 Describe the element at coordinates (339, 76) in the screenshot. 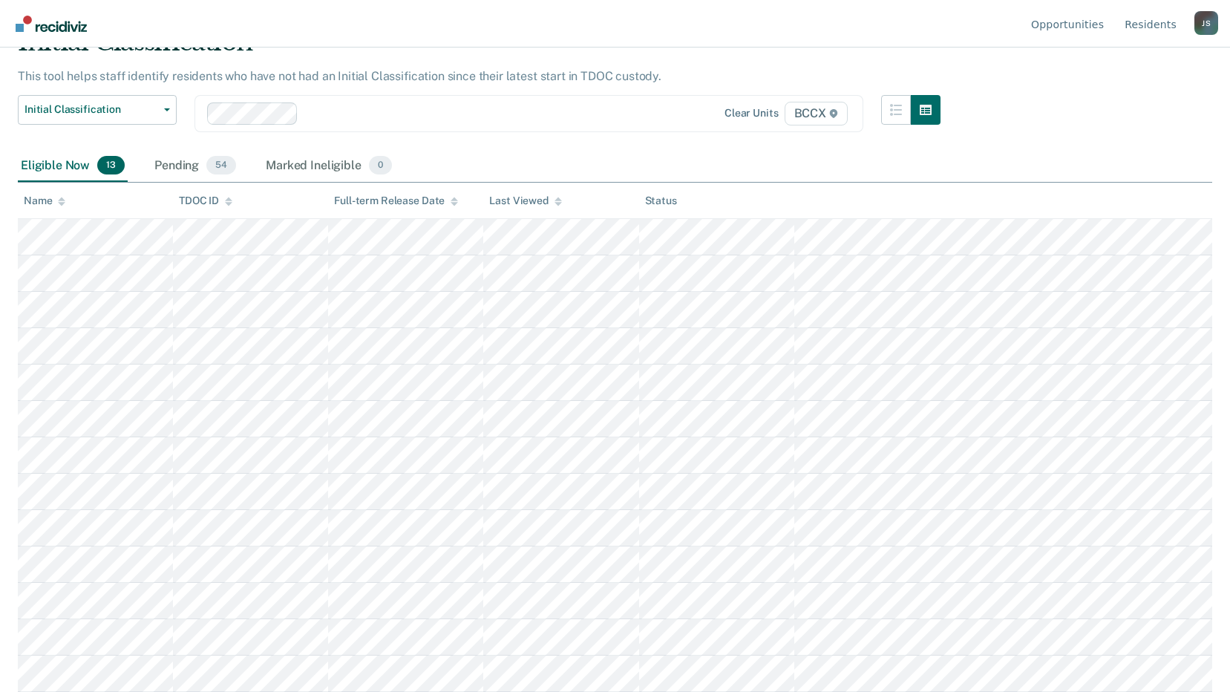

I see `p: This tool helps staff identify residents who have not had an Initial Classification since their l...` at that location.